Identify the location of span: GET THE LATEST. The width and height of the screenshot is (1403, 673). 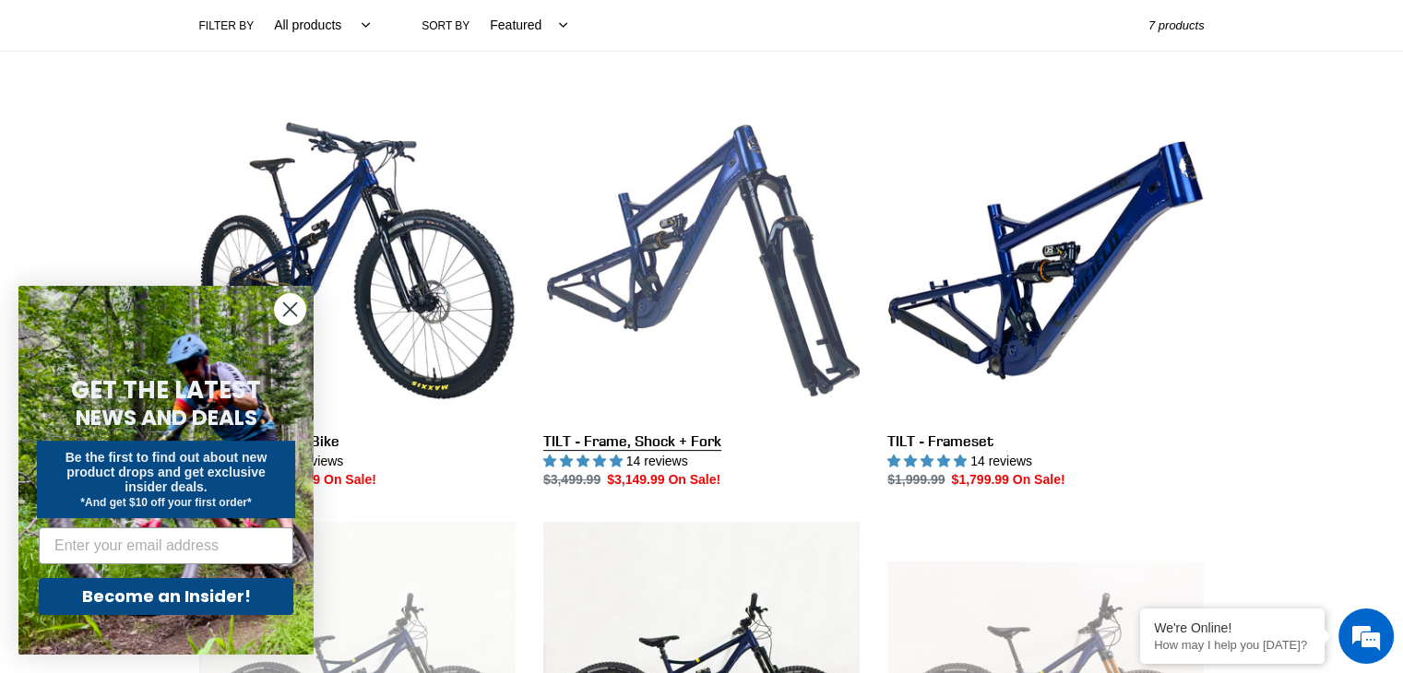
(166, 390).